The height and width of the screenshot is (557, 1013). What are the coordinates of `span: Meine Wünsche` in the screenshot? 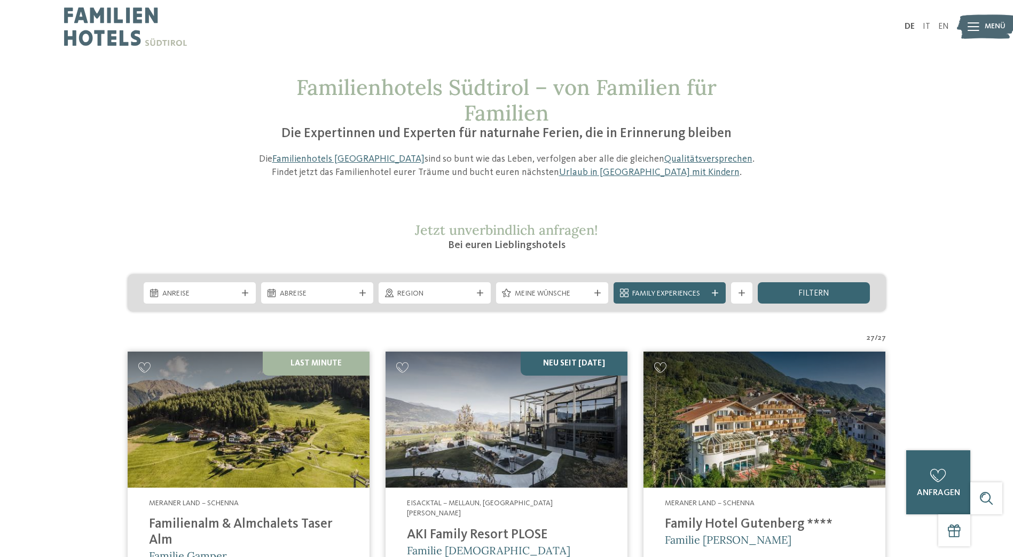 It's located at (552, 294).